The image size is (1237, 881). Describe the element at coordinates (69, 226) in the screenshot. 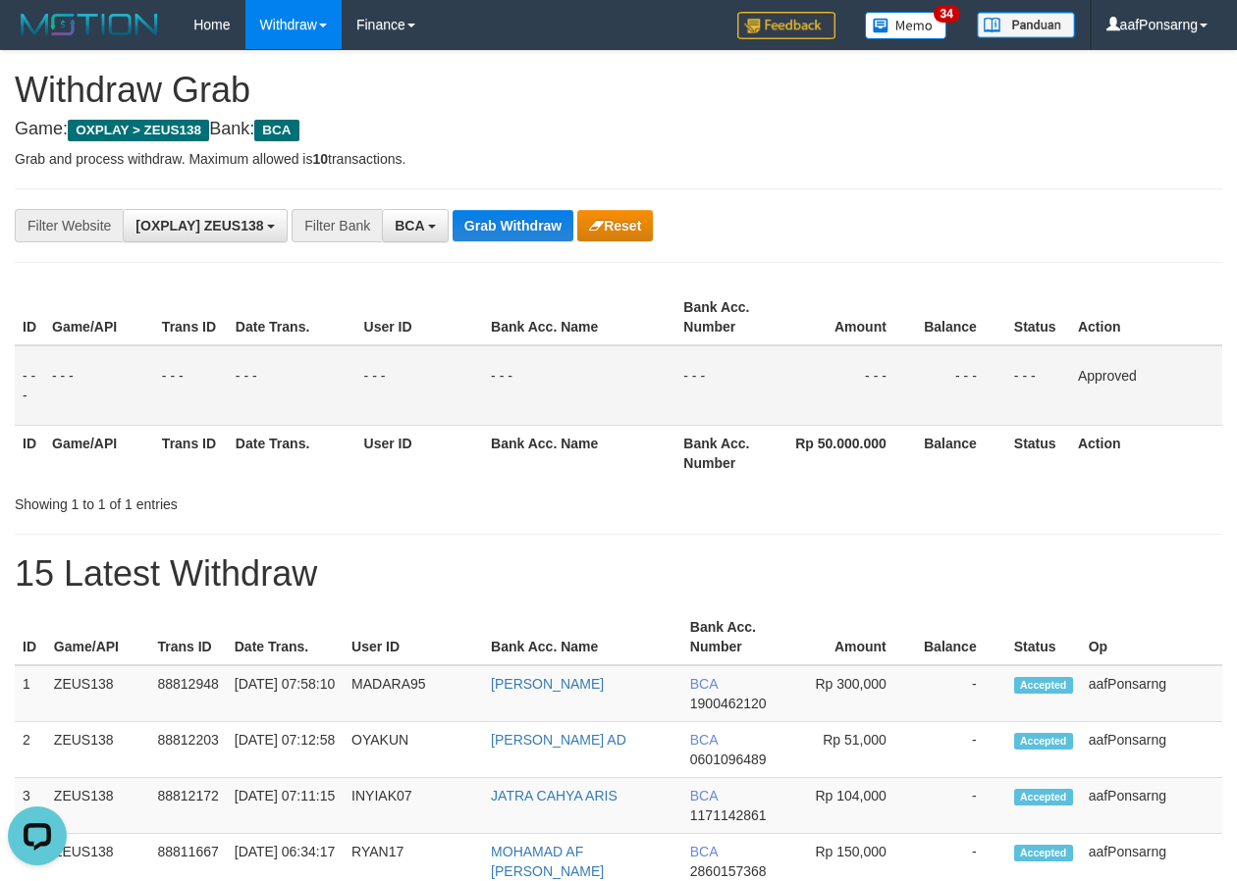

I see `div: Filter Website` at that location.